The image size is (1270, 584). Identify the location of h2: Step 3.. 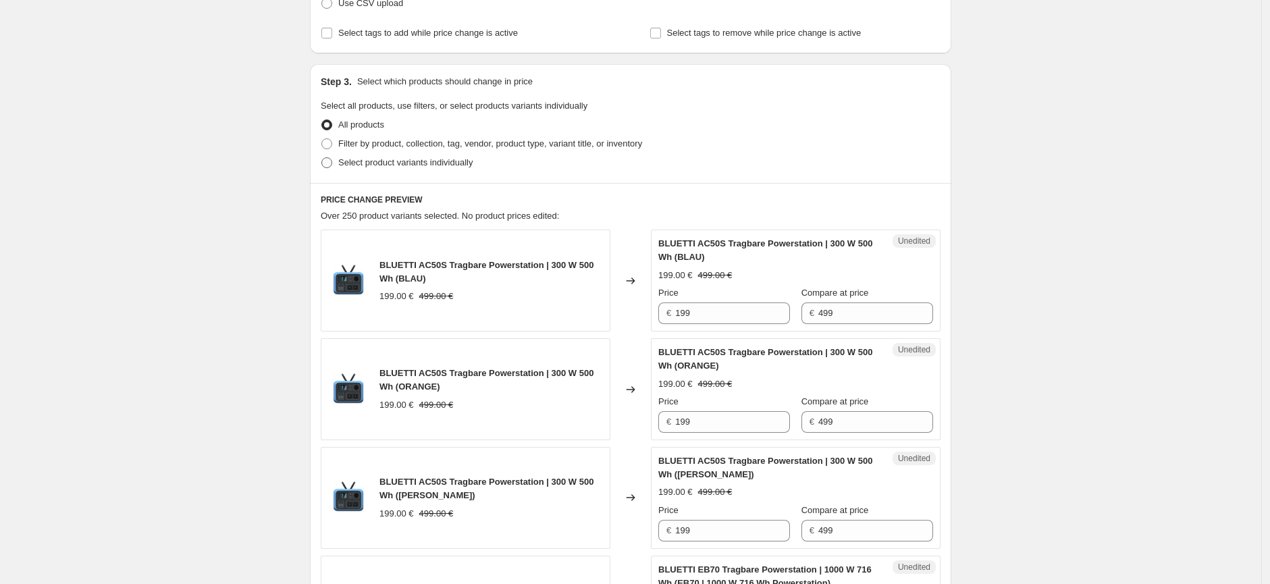
(336, 82).